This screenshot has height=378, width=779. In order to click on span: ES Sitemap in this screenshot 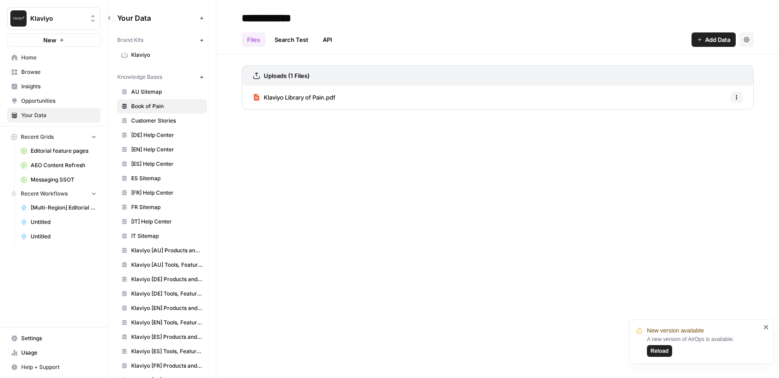, I will do `click(167, 178)`.